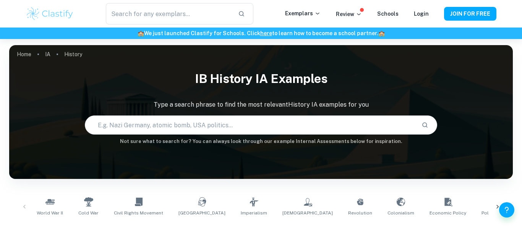  Describe the element at coordinates (50, 14) in the screenshot. I see `a: Clastify logo` at that location.